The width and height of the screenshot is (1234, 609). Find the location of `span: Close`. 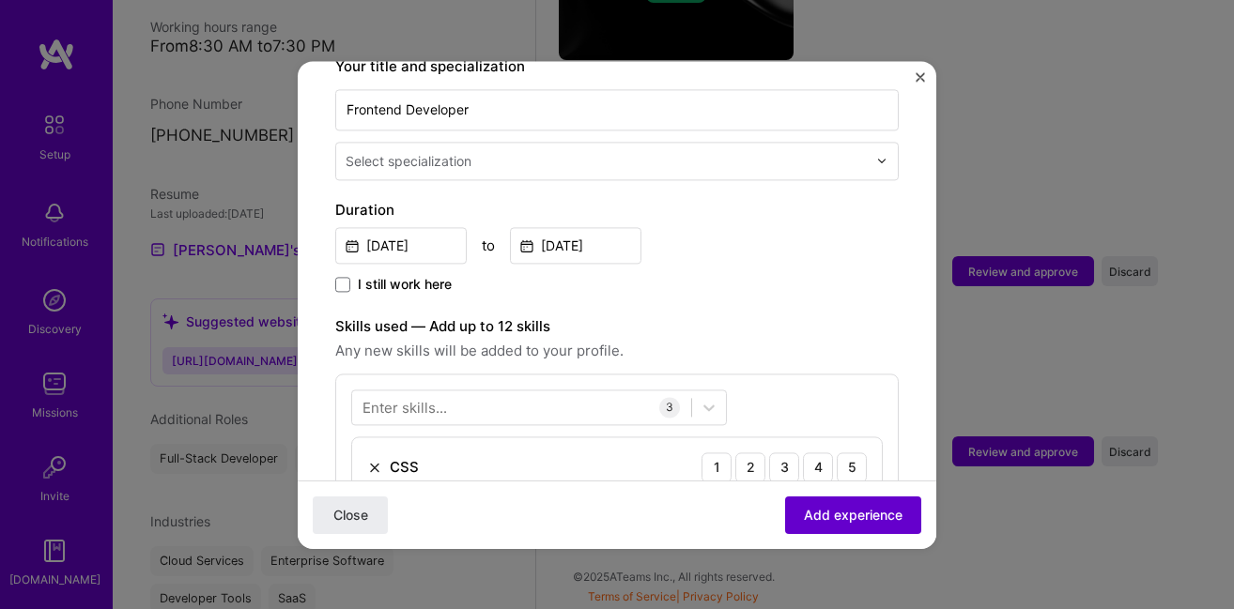

span: Close is located at coordinates (350, 514).